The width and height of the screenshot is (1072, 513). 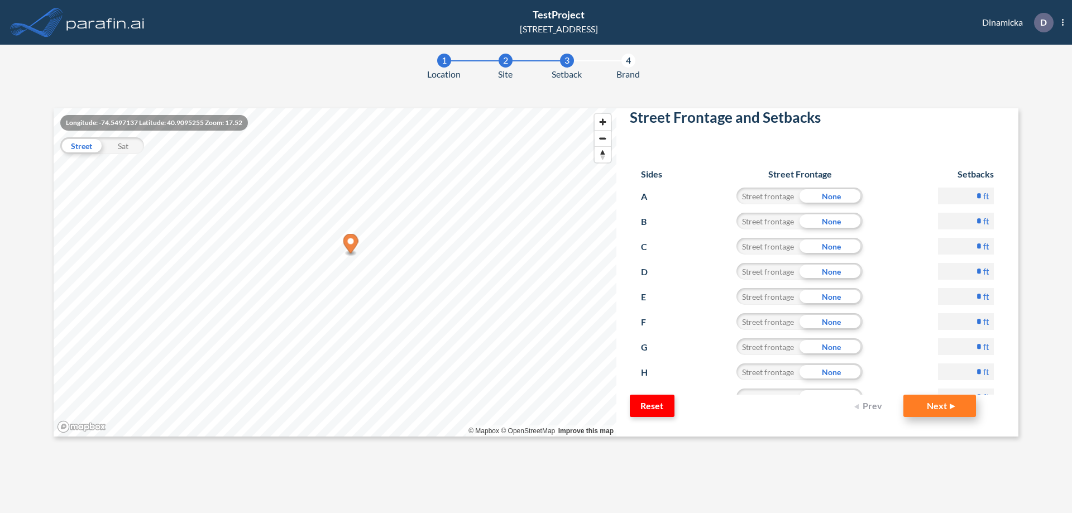 What do you see at coordinates (505, 60) in the screenshot?
I see `div: 2` at bounding box center [505, 60].